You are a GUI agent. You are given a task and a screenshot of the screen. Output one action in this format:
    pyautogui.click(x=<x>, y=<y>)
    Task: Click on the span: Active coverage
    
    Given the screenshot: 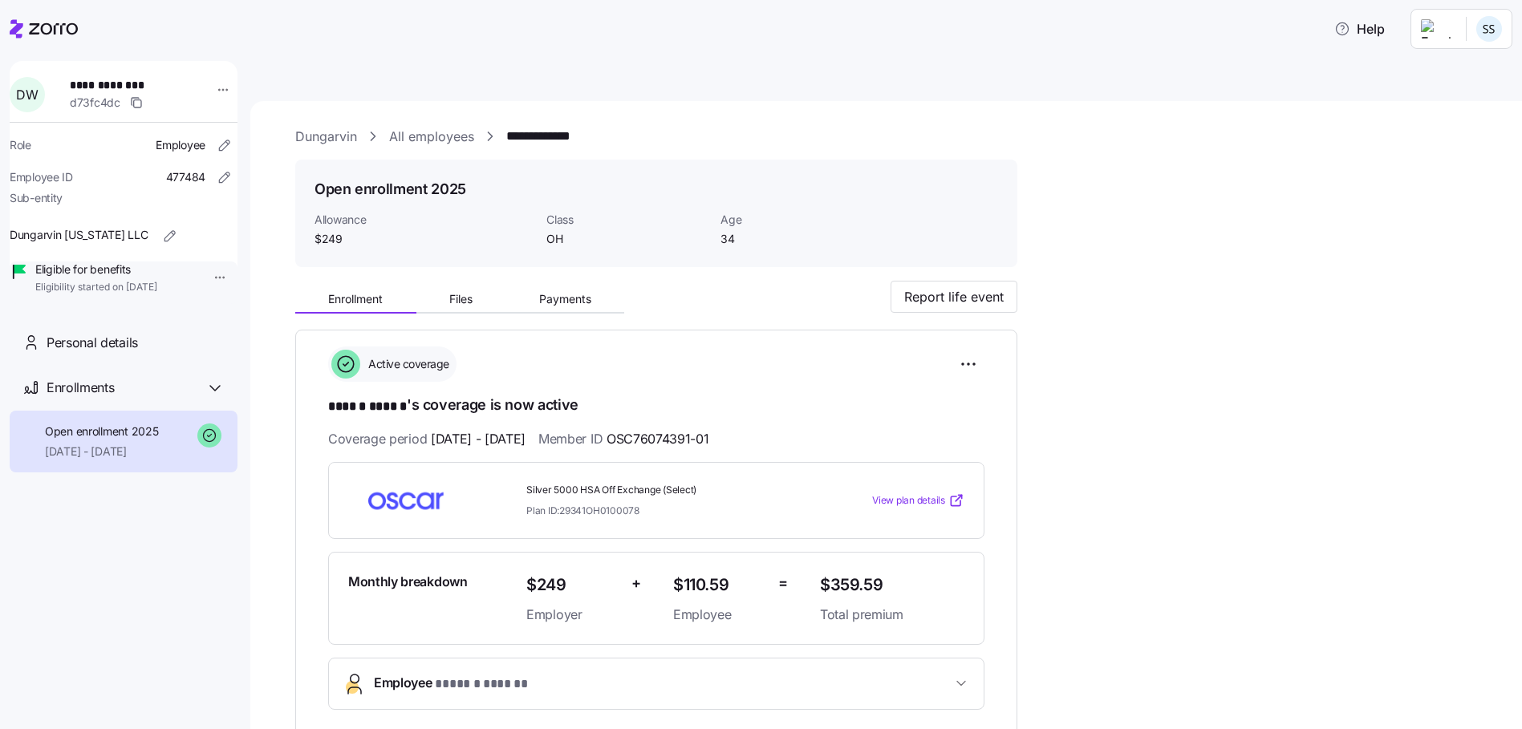 What is the action you would take?
    pyautogui.click(x=406, y=364)
    